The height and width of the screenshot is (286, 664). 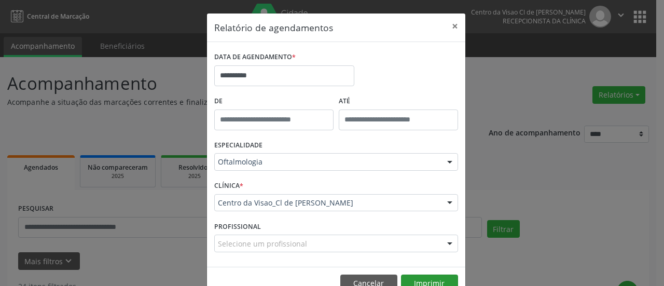 I want to click on h5: Relatório de agendamentos, so click(x=273, y=28).